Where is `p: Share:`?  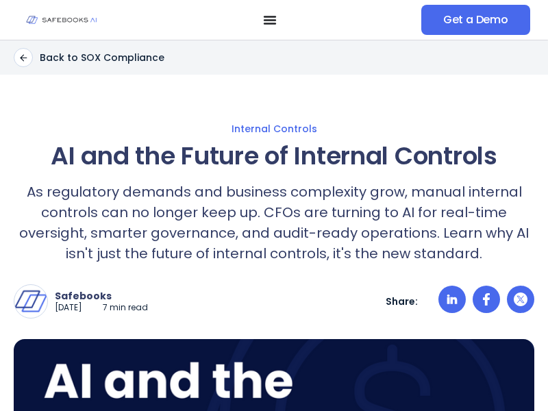
p: Share: is located at coordinates (401, 301).